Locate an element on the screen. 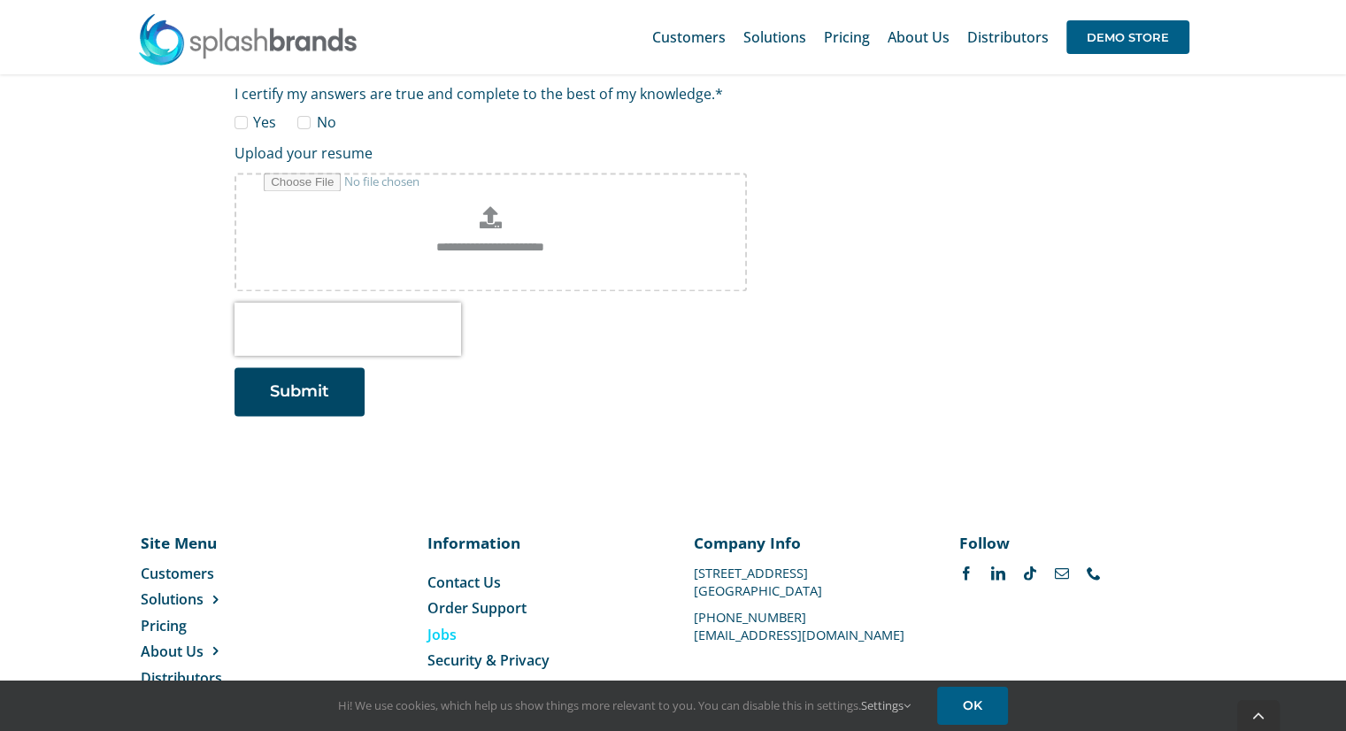 Image resolution: width=1346 pixels, height=731 pixels. a: Solutions is located at coordinates (212, 598).